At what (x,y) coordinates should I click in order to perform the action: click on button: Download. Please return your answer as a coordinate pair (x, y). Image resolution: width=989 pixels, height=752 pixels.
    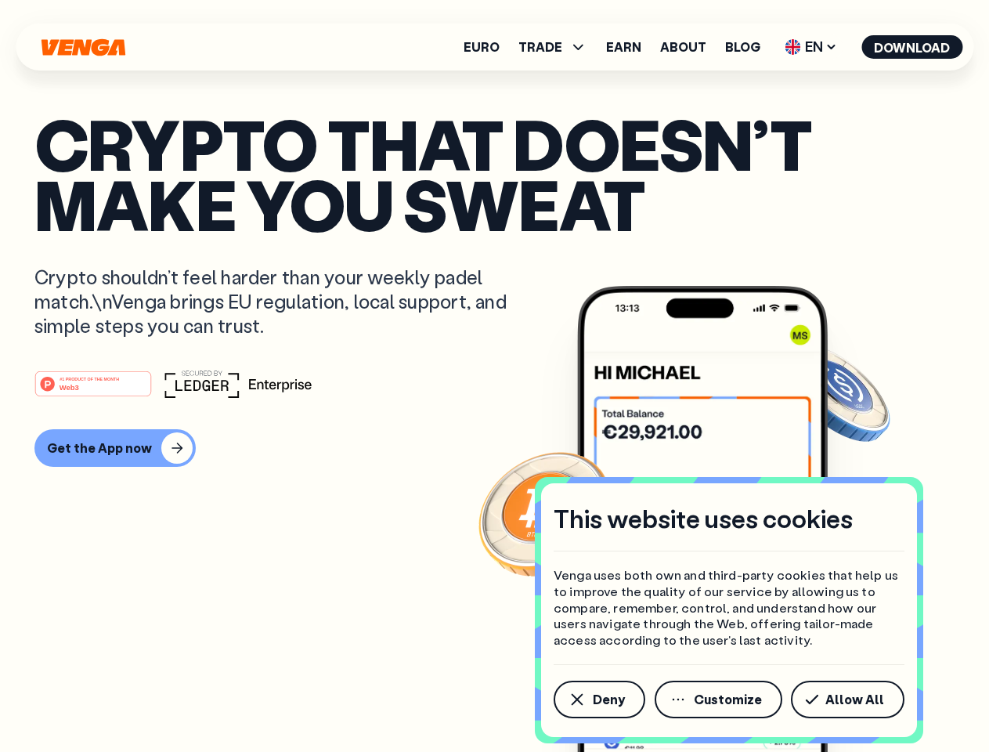
    Looking at the image, I should click on (912, 47).